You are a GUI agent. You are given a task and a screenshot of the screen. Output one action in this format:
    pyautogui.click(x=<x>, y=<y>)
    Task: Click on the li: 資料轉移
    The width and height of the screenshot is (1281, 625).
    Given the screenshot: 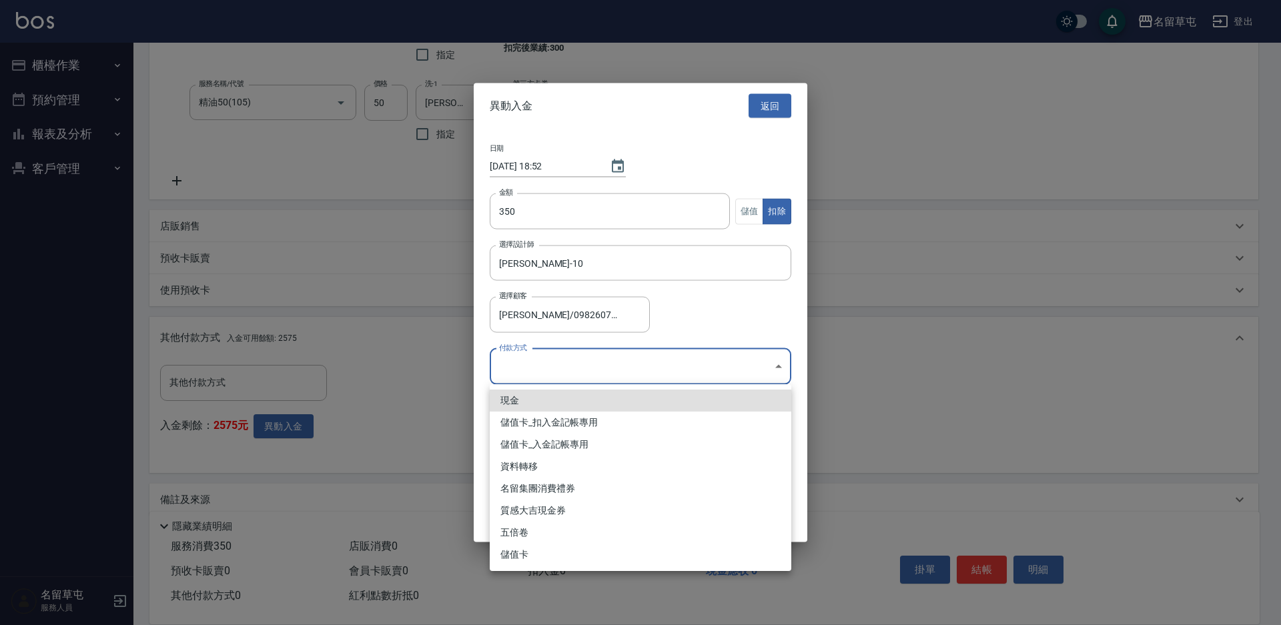 What is the action you would take?
    pyautogui.click(x=641, y=466)
    